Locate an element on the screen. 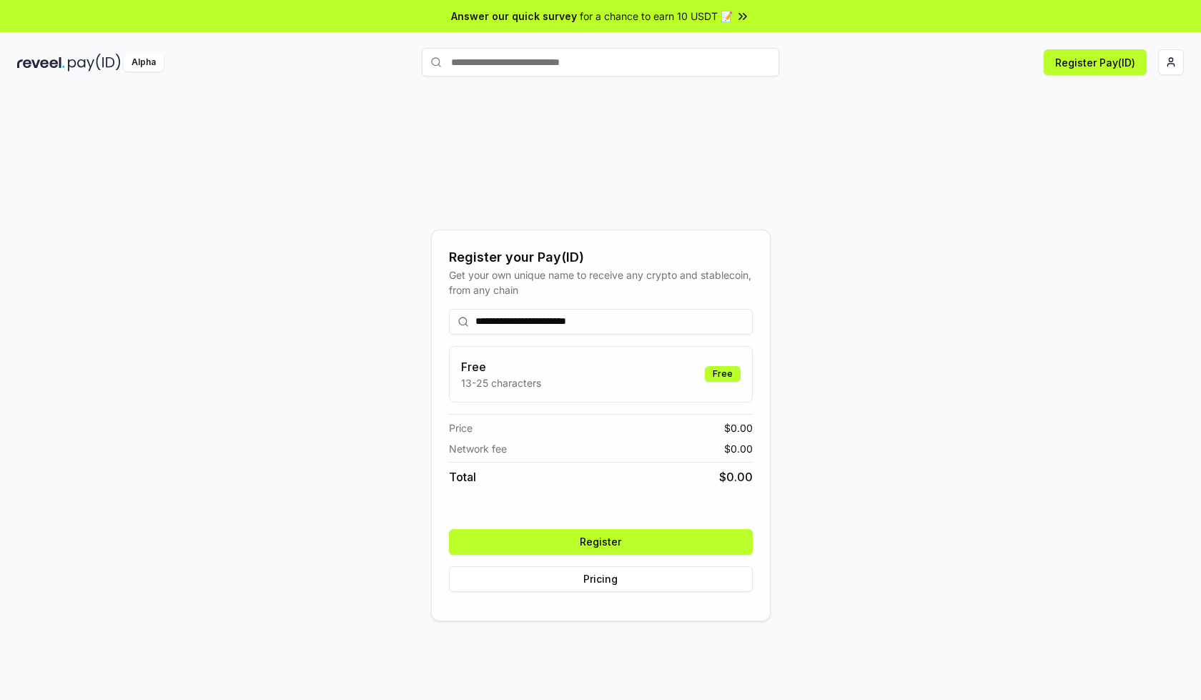 Image resolution: width=1201 pixels, height=700 pixels. span: Network fee is located at coordinates (478, 448).